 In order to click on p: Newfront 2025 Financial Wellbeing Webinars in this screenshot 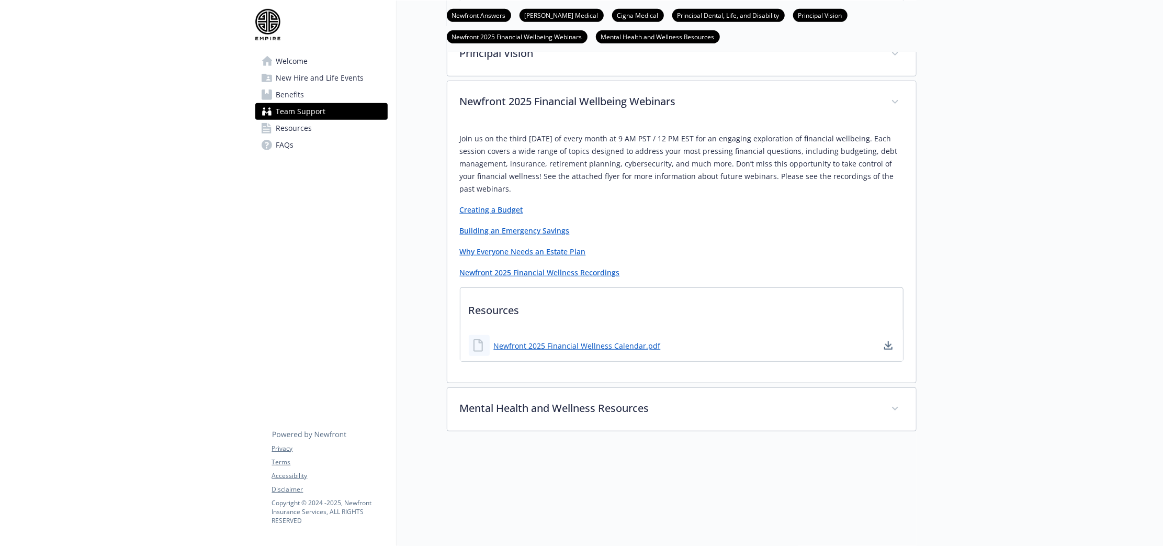, I will do `click(669, 102)`.